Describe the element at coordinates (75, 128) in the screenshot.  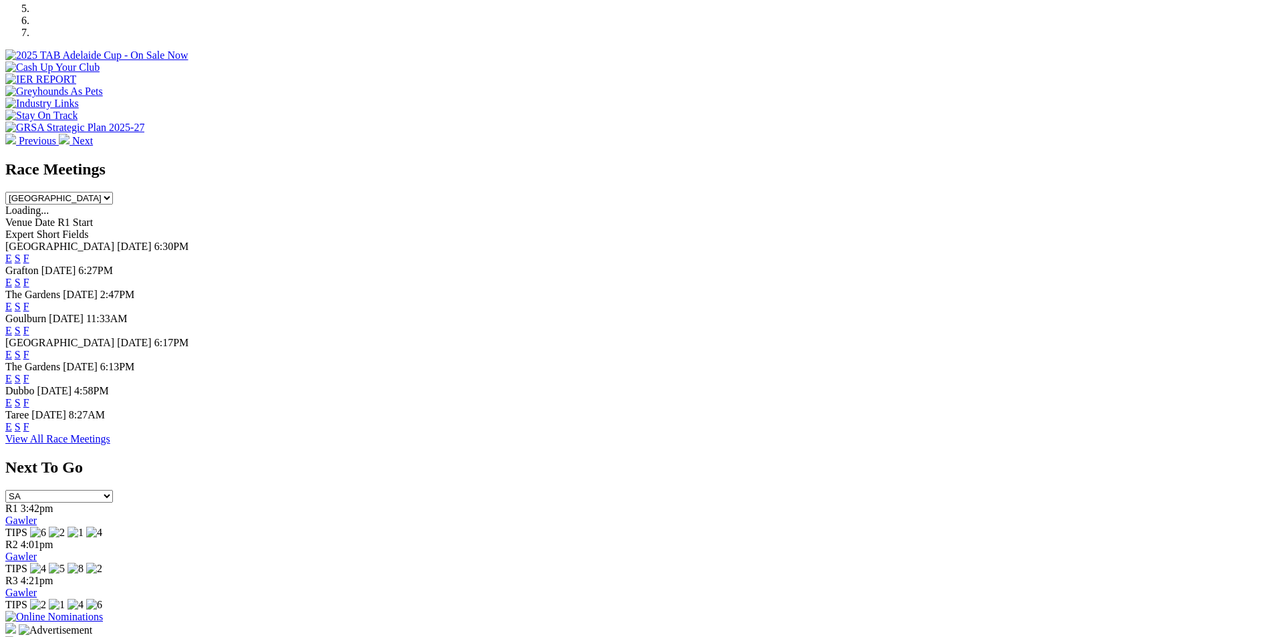
I see `img: GRSA Strategic Plan 2025-27` at that location.